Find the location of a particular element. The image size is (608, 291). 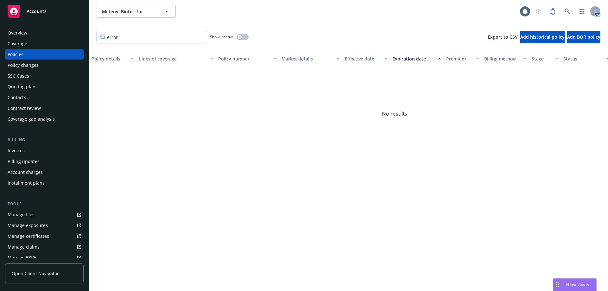

button: Export to CSV is located at coordinates (502, 37).